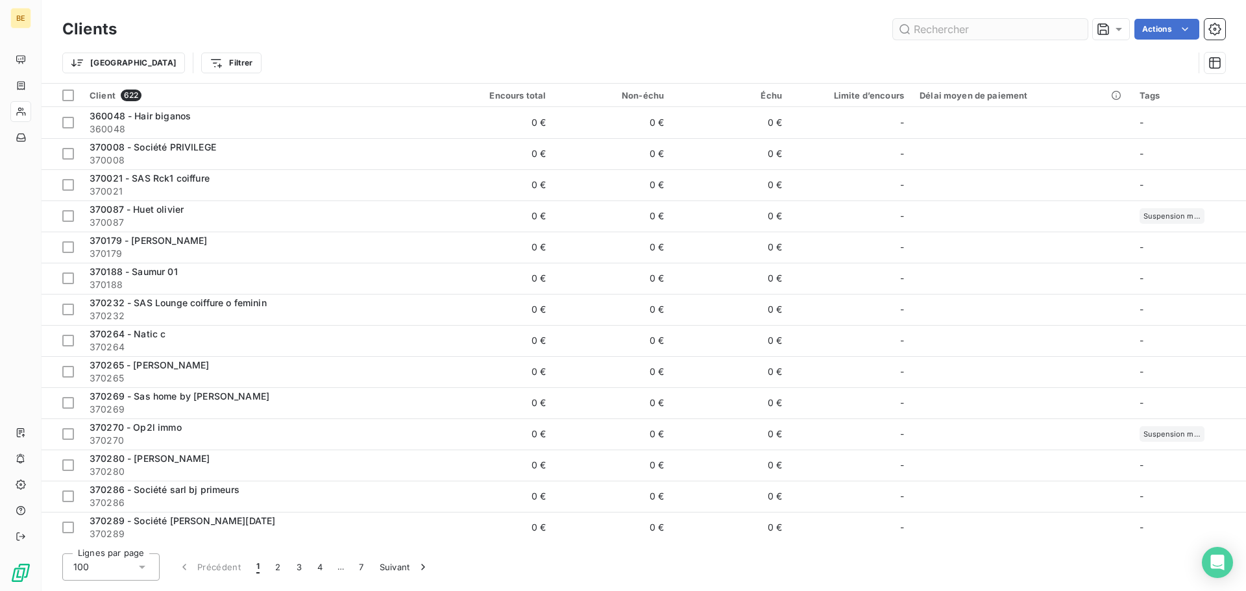 The image size is (1246, 591). Describe the element at coordinates (164, 489) in the screenshot. I see `span: 370286 - Société sarl bj primeurs` at that location.